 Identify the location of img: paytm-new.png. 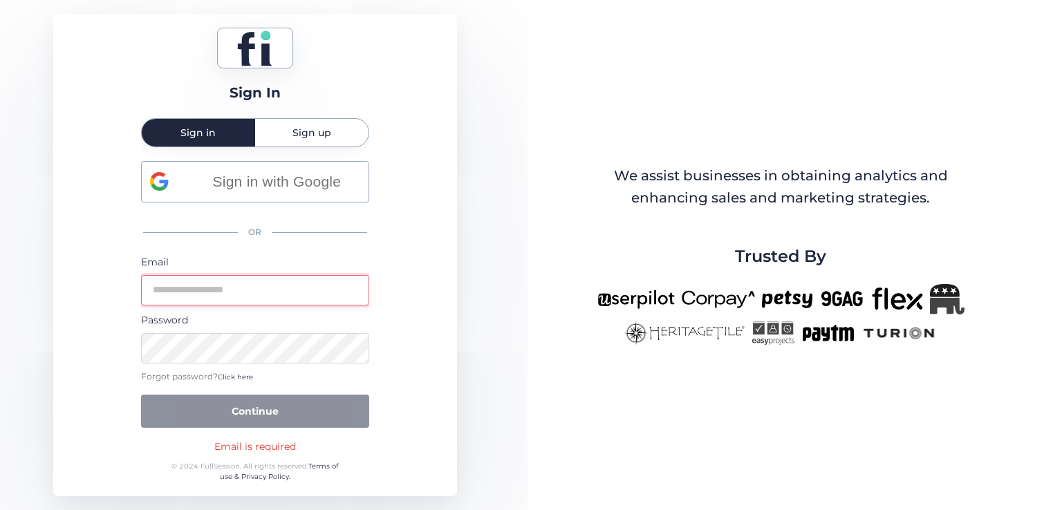
(828, 333).